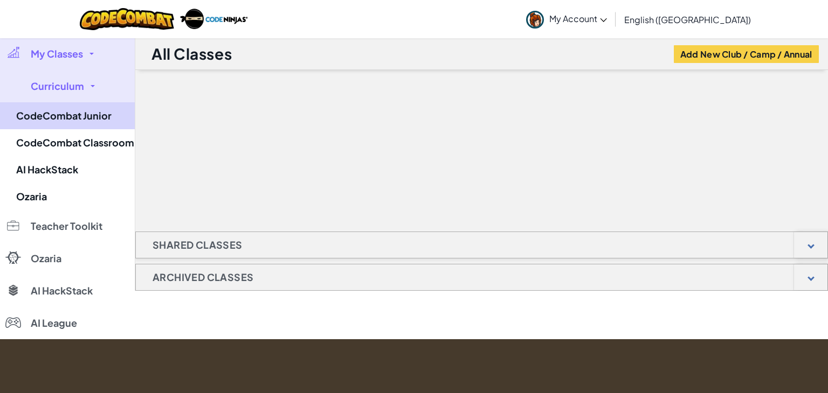 The width and height of the screenshot is (828, 393). Describe the element at coordinates (197, 245) in the screenshot. I see `h1: Shared Classes` at that location.